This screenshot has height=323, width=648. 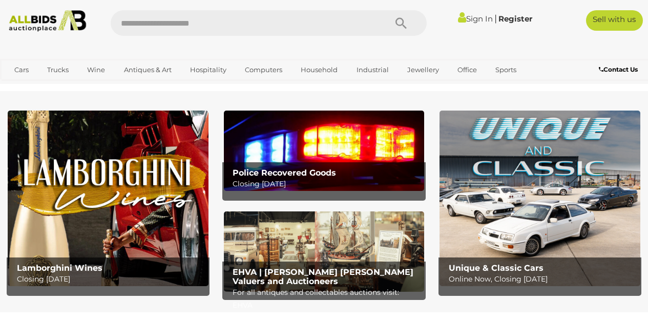 I want to click on a: Sell with us, so click(x=614, y=20).